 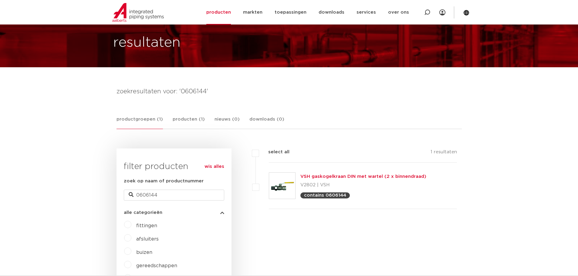 What do you see at coordinates (157, 266) in the screenshot?
I see `a: gereedschappen` at bounding box center [157, 266].